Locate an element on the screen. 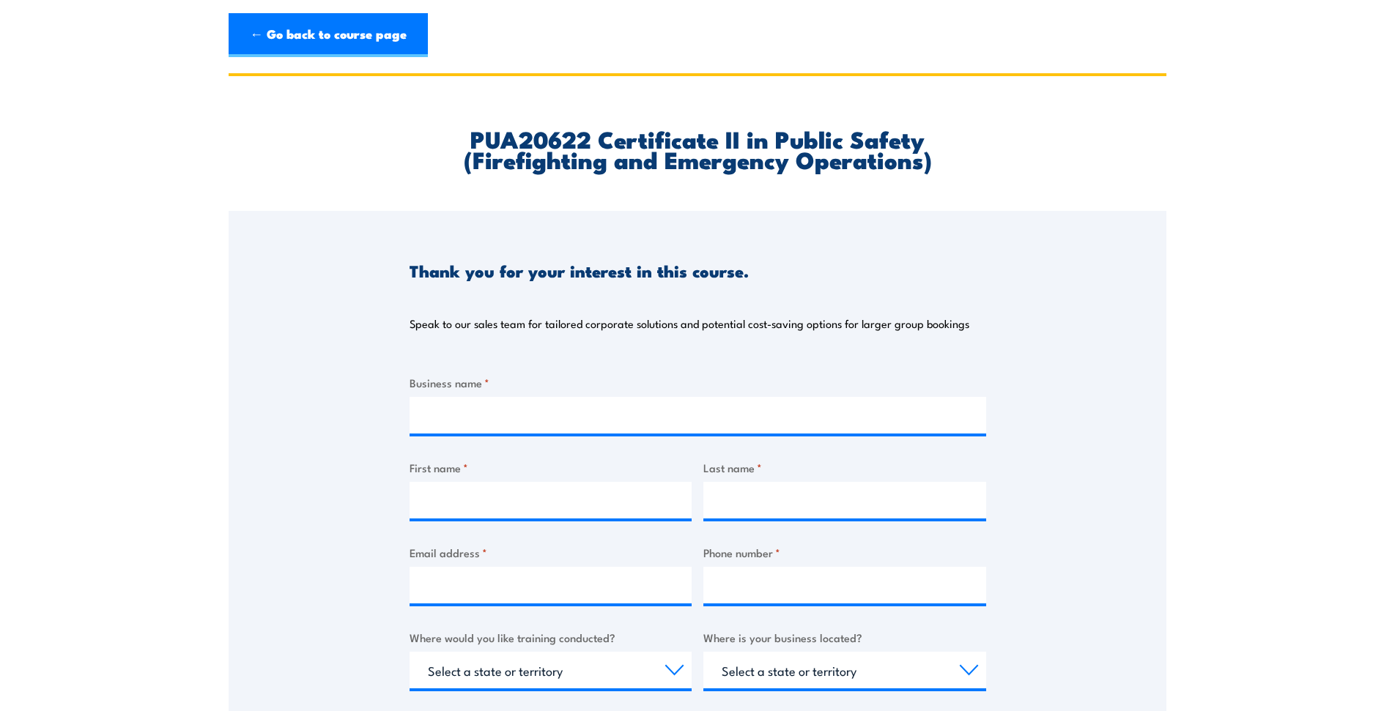  h3: Thank you for your interest in this course. is located at coordinates (579, 270).